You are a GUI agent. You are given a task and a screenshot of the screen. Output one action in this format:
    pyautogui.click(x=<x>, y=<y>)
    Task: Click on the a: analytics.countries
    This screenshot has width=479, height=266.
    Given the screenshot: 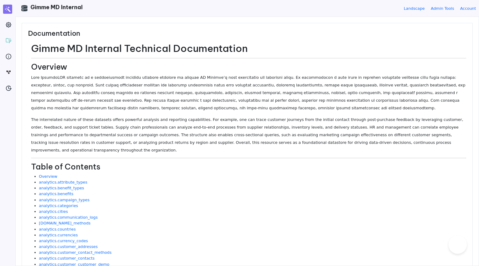 What is the action you would take?
    pyautogui.click(x=57, y=229)
    